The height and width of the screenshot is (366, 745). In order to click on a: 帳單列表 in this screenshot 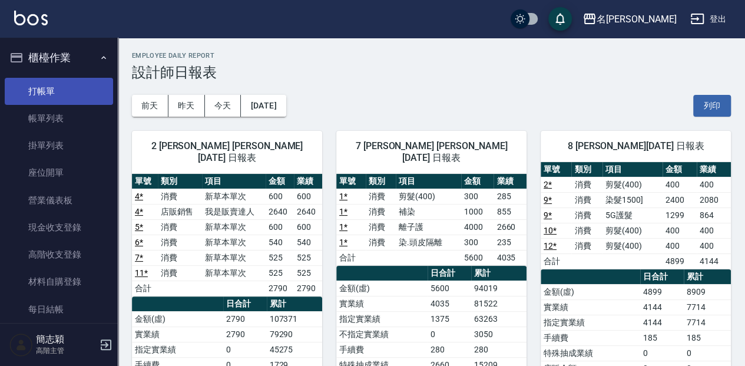, I will do `click(59, 118)`.